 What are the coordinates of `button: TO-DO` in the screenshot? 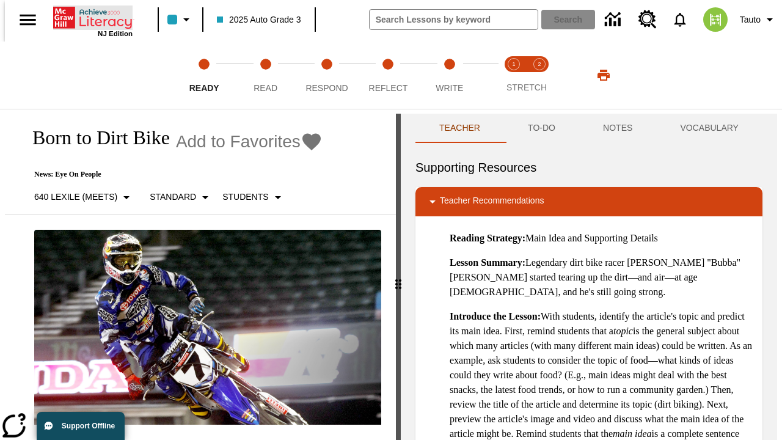 It's located at (541, 128).